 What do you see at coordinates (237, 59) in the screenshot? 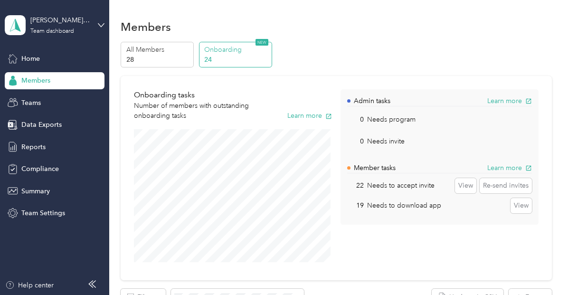
I see `p: 24` at bounding box center [237, 59].